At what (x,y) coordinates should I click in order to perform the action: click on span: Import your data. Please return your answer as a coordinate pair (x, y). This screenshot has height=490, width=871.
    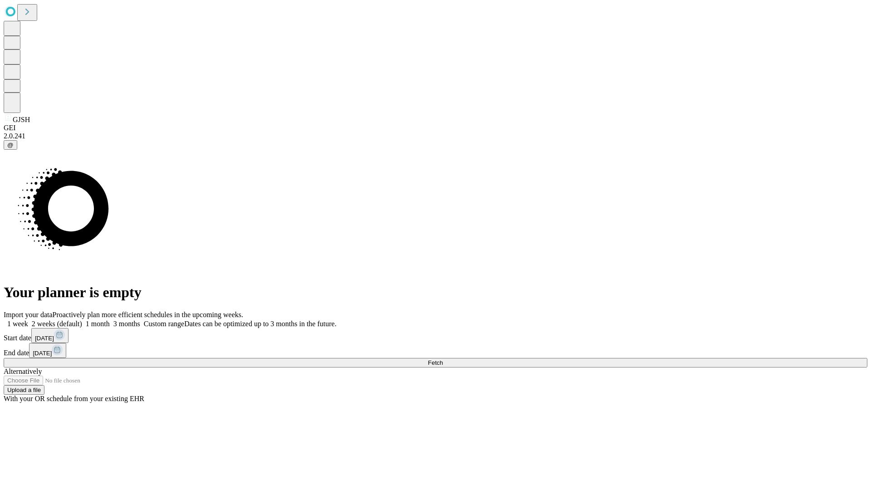
    Looking at the image, I should click on (28, 314).